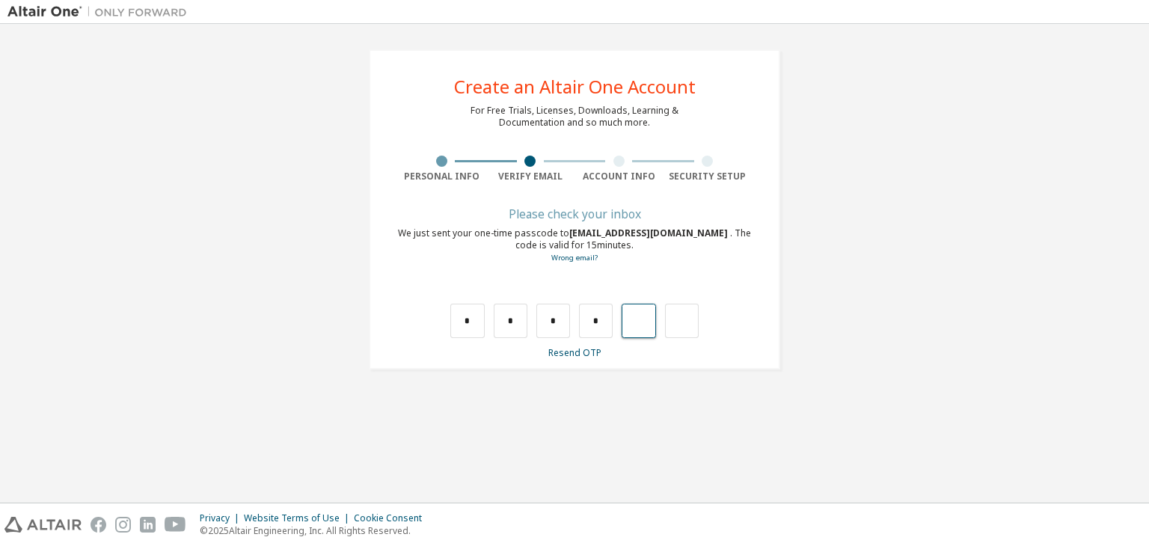 The height and width of the screenshot is (546, 1149). I want to click on div: For Free Trials, Licenses, Downloads, Learning & Documentation and so much more., so click(574, 117).